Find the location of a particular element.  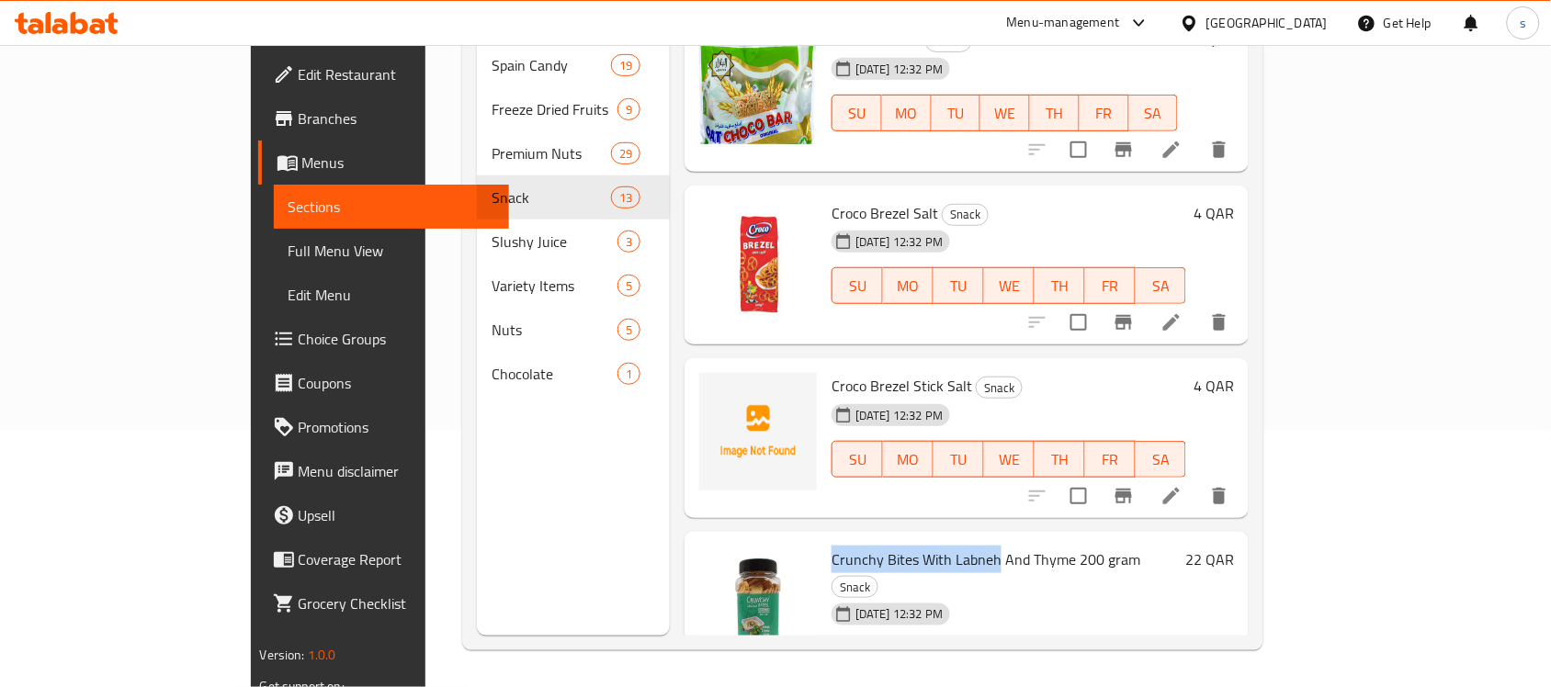

a: Full Menu View is located at coordinates (392, 251).